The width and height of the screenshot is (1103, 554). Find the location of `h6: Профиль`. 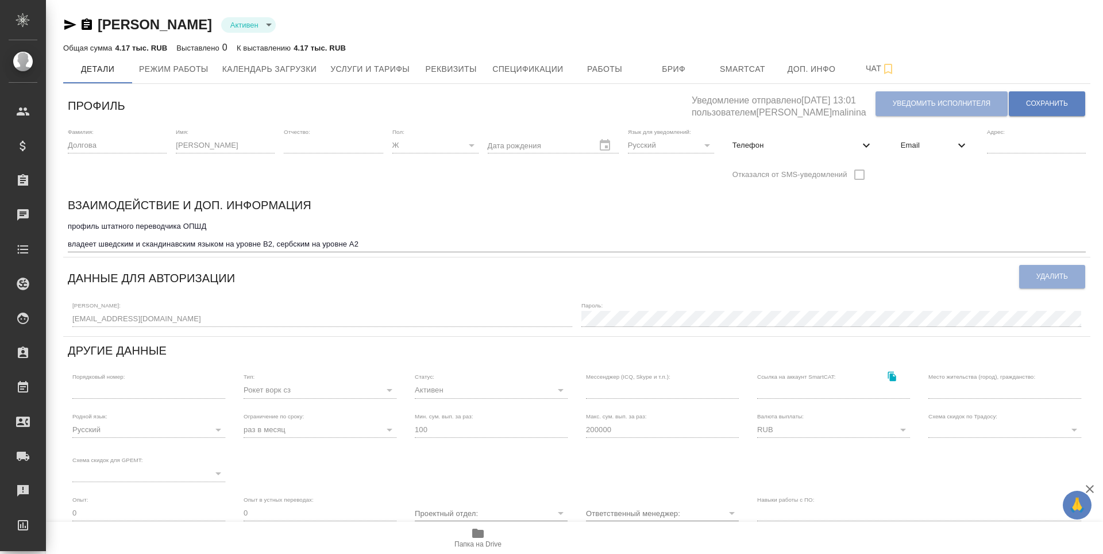

h6: Профиль is located at coordinates (96, 106).